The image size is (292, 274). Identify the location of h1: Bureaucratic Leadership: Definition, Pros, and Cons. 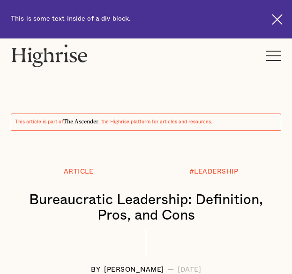
(146, 208).